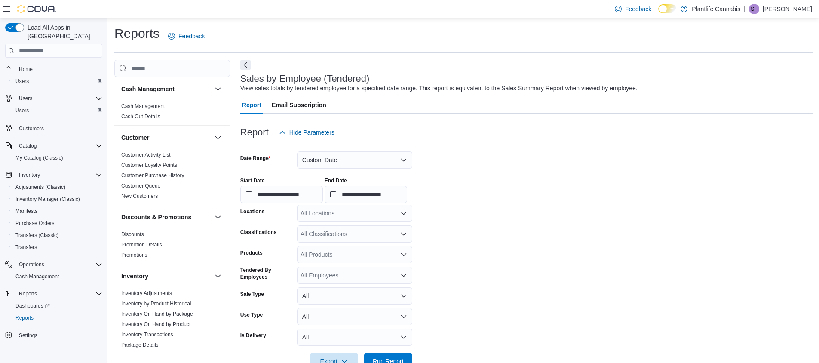 The image size is (819, 363). What do you see at coordinates (253, 335) in the screenshot?
I see `label: Is Delivery` at bounding box center [253, 335].